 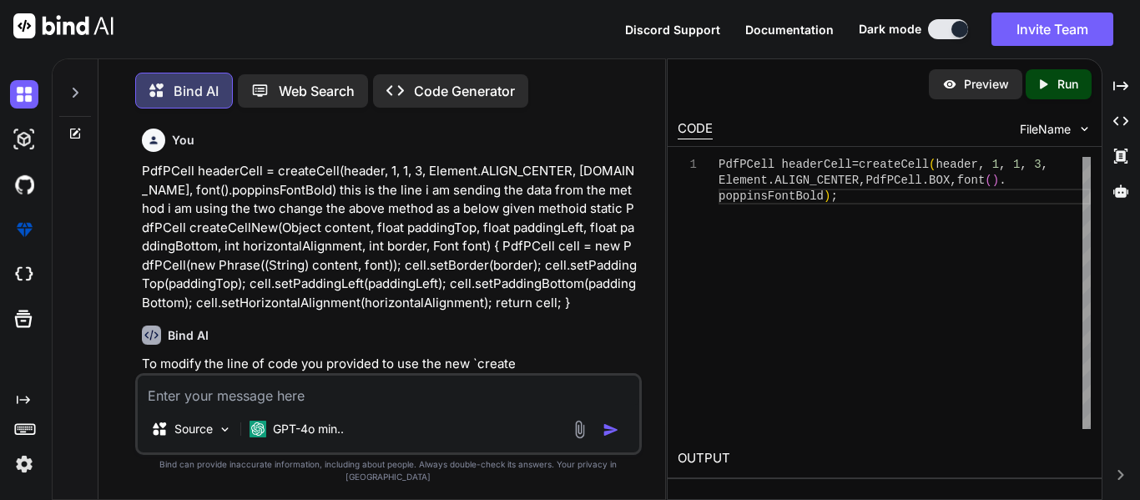 I want to click on img: GPT-4o mini, so click(x=258, y=429).